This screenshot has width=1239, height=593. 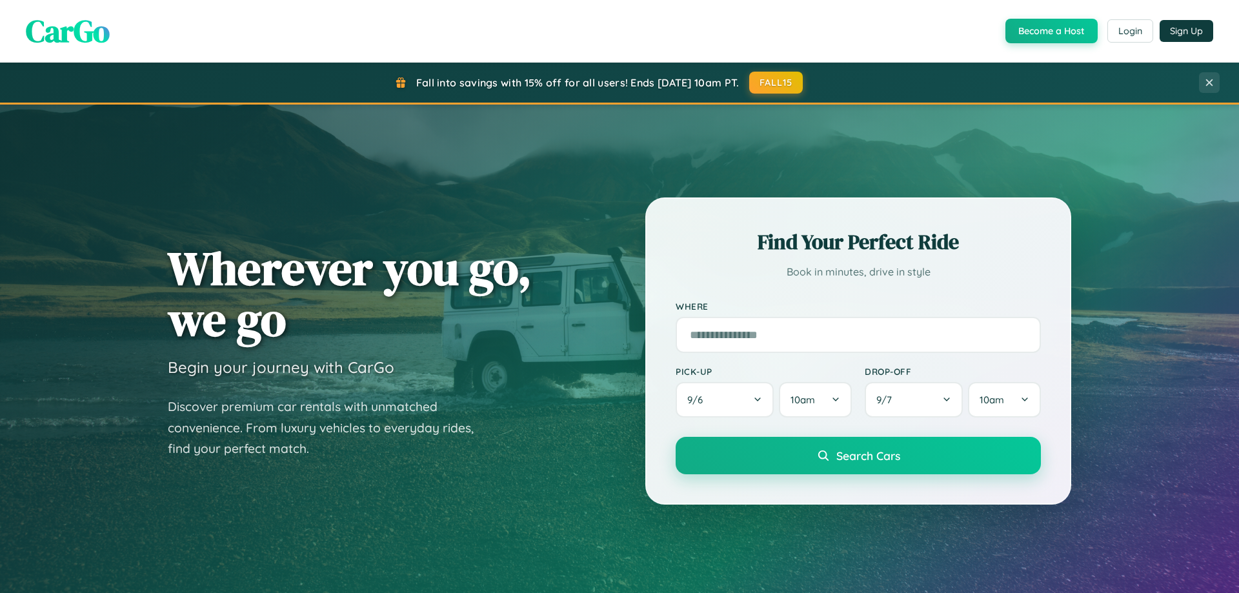 What do you see at coordinates (1186, 31) in the screenshot?
I see `button: Sign Up` at bounding box center [1186, 31].